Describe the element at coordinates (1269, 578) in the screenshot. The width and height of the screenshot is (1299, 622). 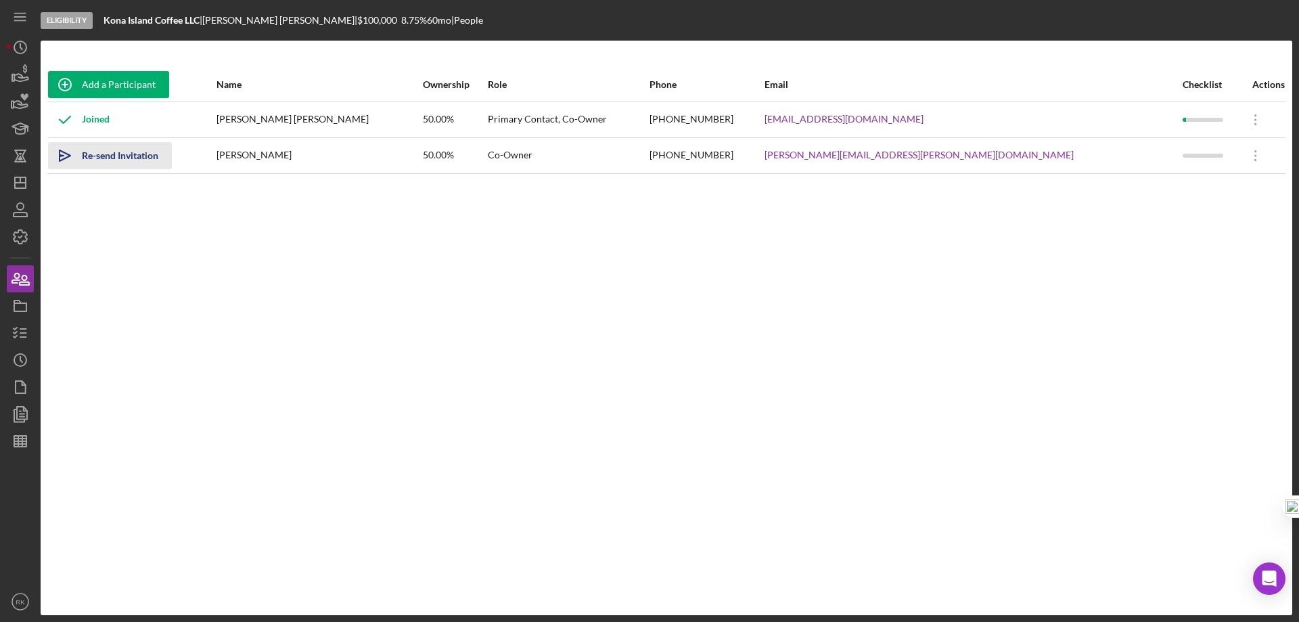
I see `div: Open Intercom Messenger` at that location.